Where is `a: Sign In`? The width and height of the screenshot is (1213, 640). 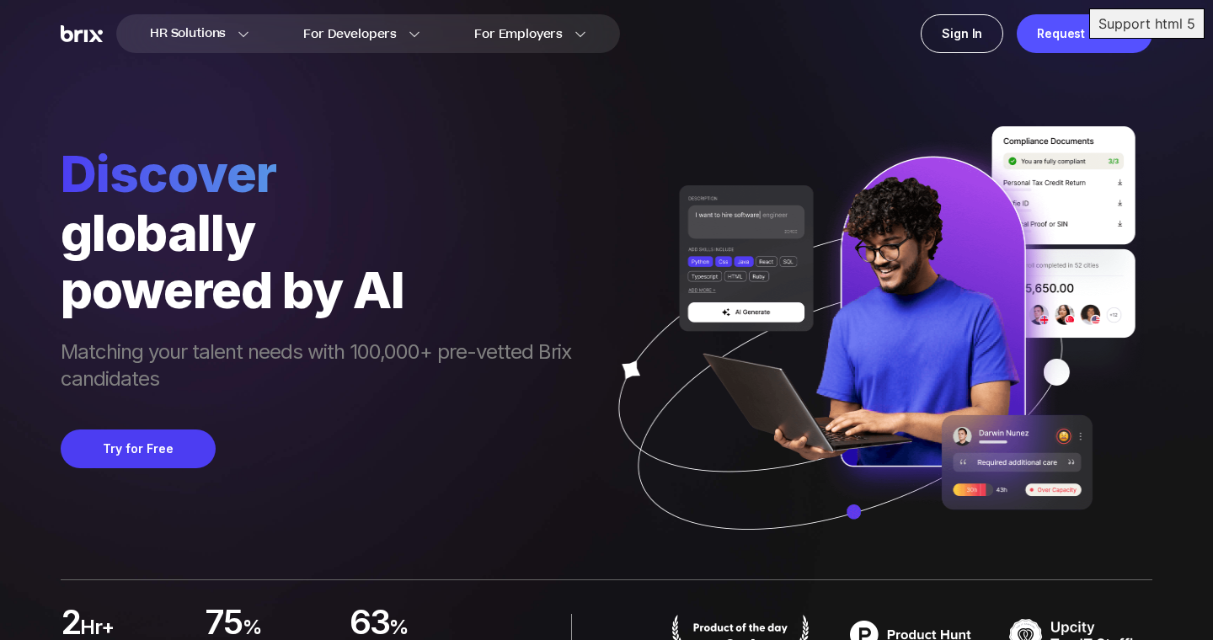
a: Sign In is located at coordinates (962, 34).